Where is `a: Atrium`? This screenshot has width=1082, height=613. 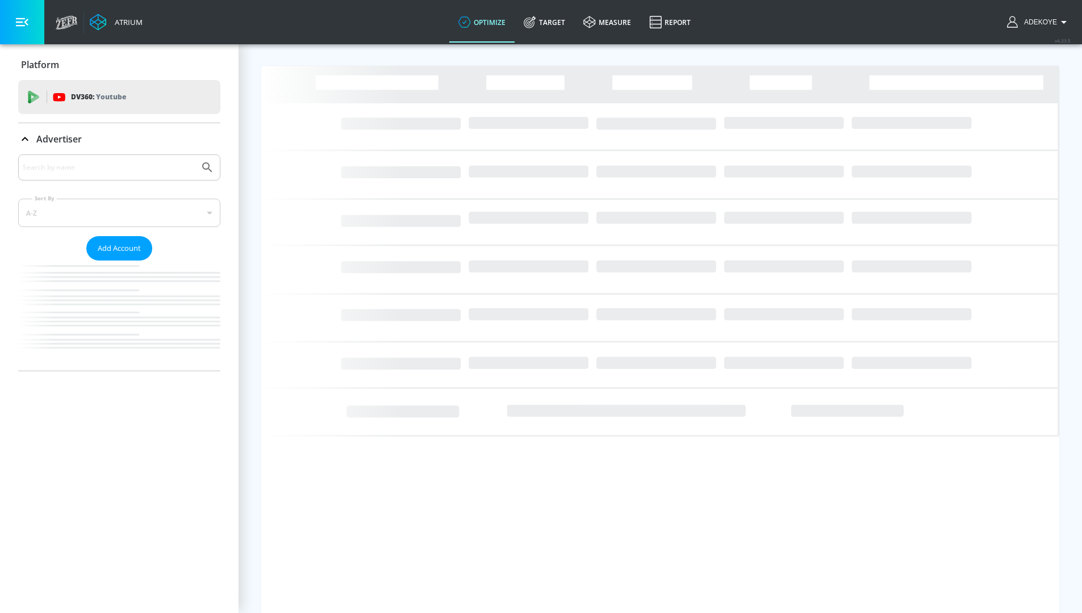 a: Atrium is located at coordinates (116, 22).